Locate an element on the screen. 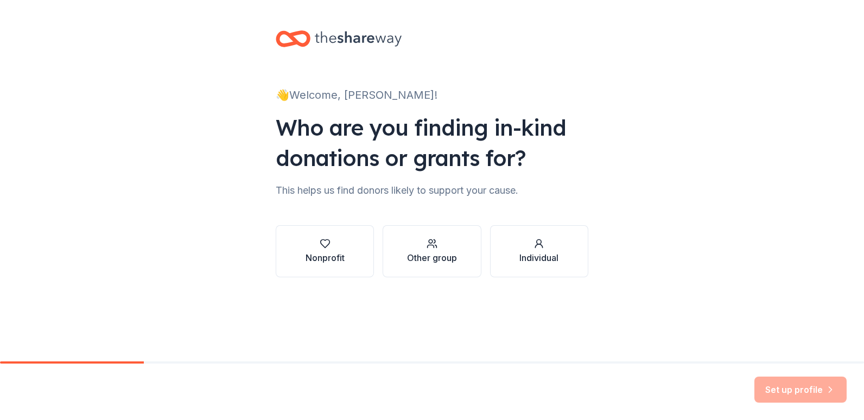 This screenshot has height=420, width=864. div: Nonprofit is located at coordinates (325, 258).